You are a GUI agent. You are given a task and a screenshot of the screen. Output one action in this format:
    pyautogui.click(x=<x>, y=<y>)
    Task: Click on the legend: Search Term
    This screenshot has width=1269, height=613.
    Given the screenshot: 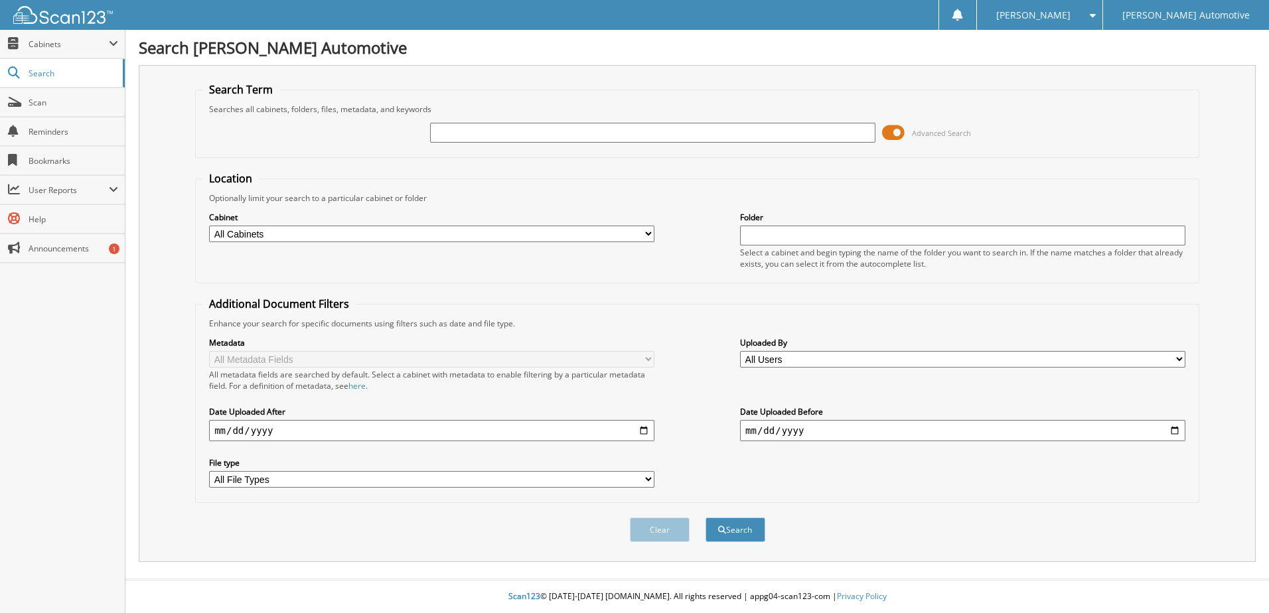 What is the action you would take?
    pyautogui.click(x=241, y=90)
    